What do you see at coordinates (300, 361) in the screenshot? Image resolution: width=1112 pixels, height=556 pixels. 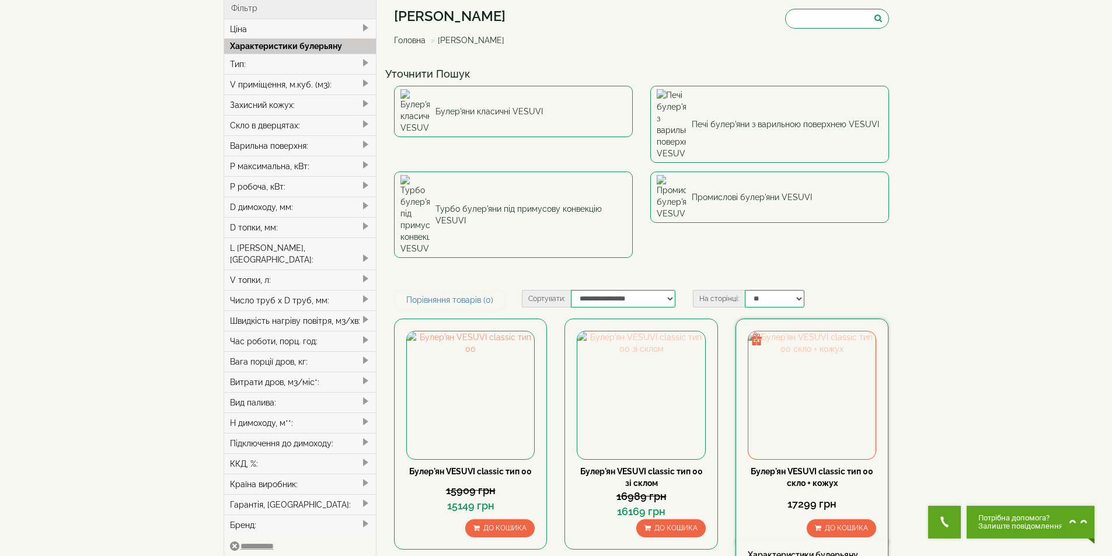 I see `div: Вага порції дров, кг:` at bounding box center [300, 361].